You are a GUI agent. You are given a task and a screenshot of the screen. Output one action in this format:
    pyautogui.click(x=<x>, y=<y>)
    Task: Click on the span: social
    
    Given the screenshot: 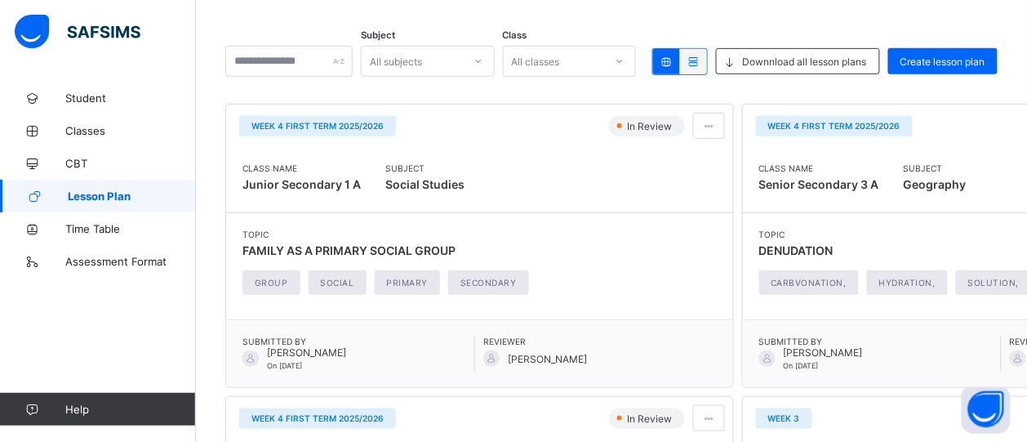 What is the action you would take?
    pyautogui.click(x=337, y=282)
    